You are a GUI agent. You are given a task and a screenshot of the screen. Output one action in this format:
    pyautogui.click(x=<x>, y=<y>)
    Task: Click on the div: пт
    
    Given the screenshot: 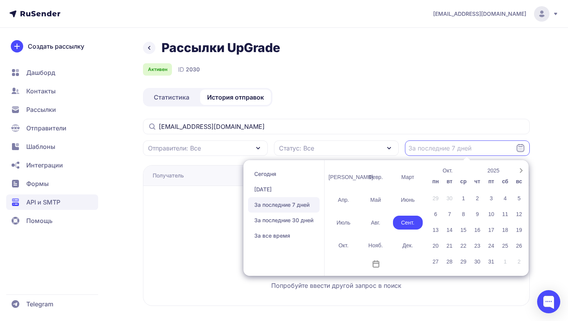 What is the action you would take?
    pyautogui.click(x=491, y=182)
    